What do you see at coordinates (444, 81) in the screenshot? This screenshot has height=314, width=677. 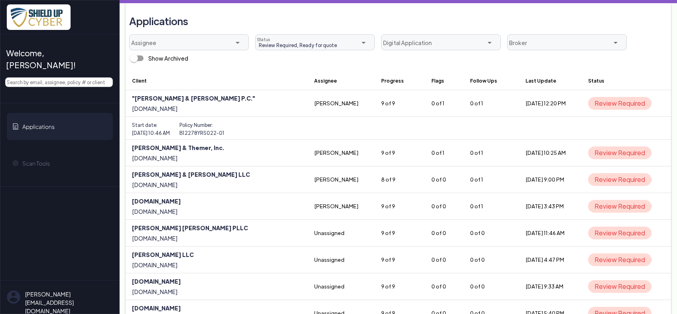 I see `th: Flags` at bounding box center [444, 81].